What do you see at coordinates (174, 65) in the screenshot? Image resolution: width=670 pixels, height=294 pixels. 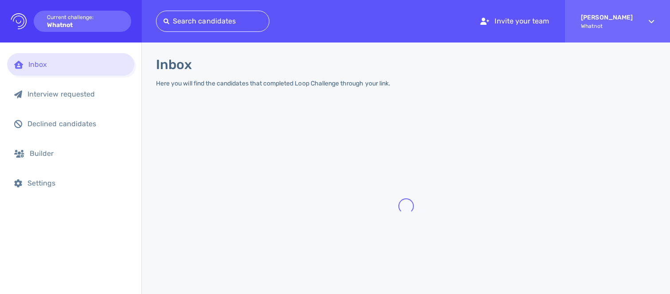 I see `h1: Inbox` at bounding box center [174, 65].